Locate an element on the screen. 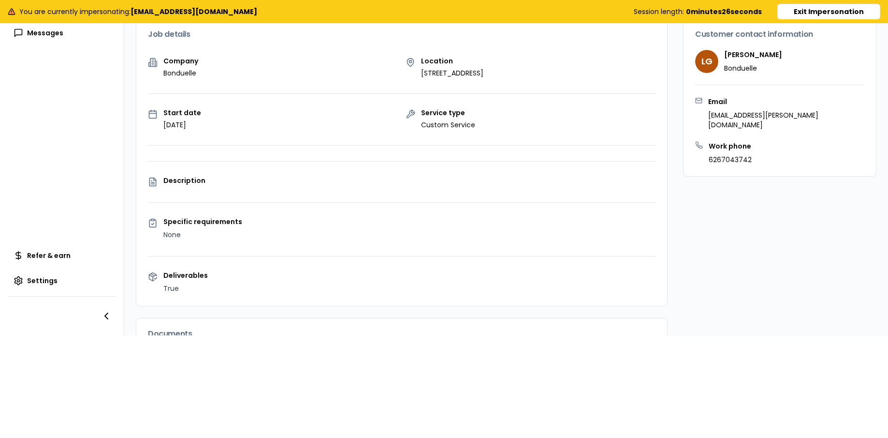 The width and height of the screenshot is (888, 438). p: None is located at coordinates (410, 235).